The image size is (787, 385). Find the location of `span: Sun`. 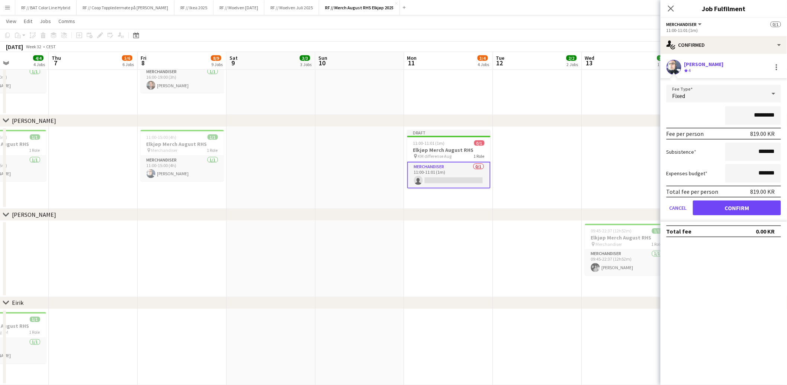

span: Sun is located at coordinates (323, 58).